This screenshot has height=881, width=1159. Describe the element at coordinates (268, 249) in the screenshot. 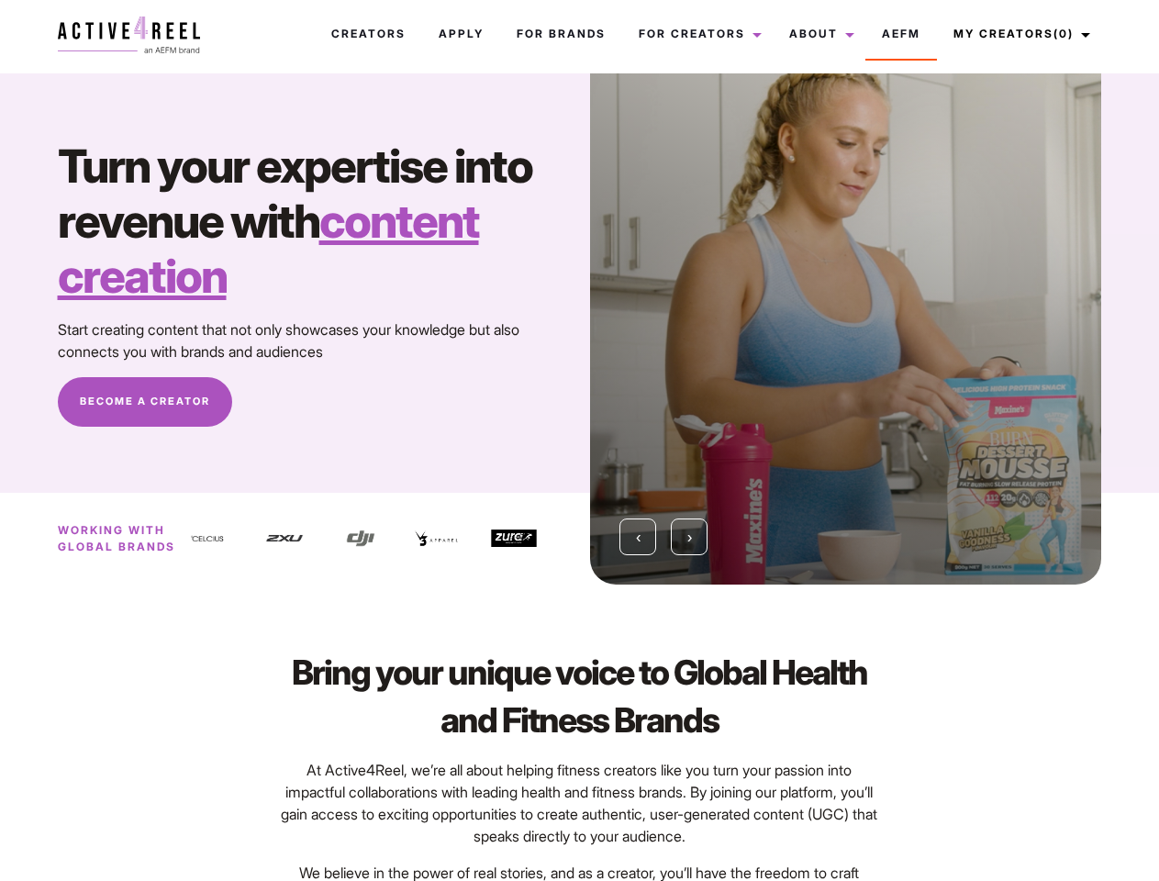

I see `strong: content creation` at that location.